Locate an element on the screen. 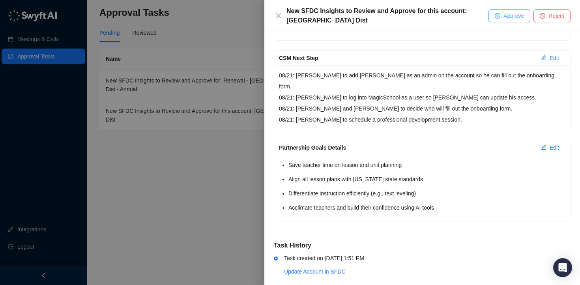  span: close is located at coordinates (279, 16).